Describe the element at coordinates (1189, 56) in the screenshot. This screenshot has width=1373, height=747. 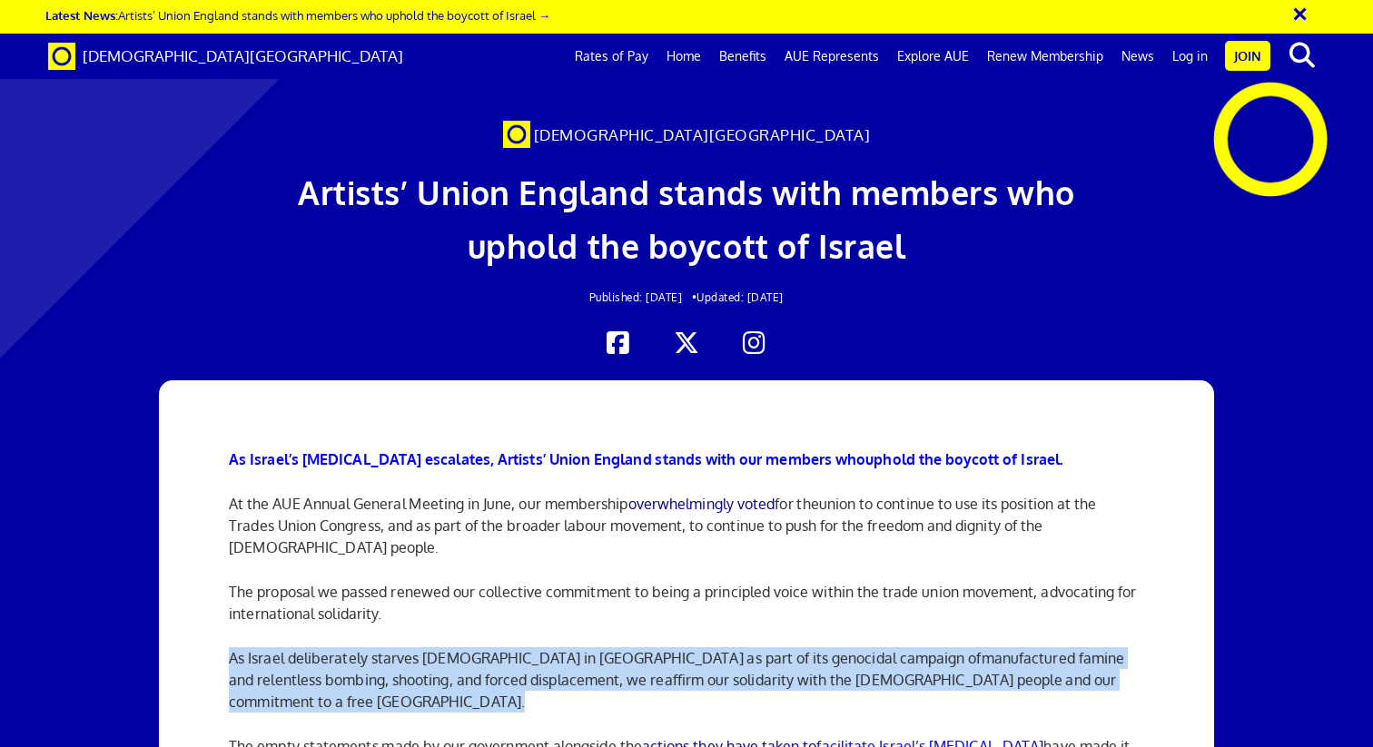
I see `a: Log in` at that location.